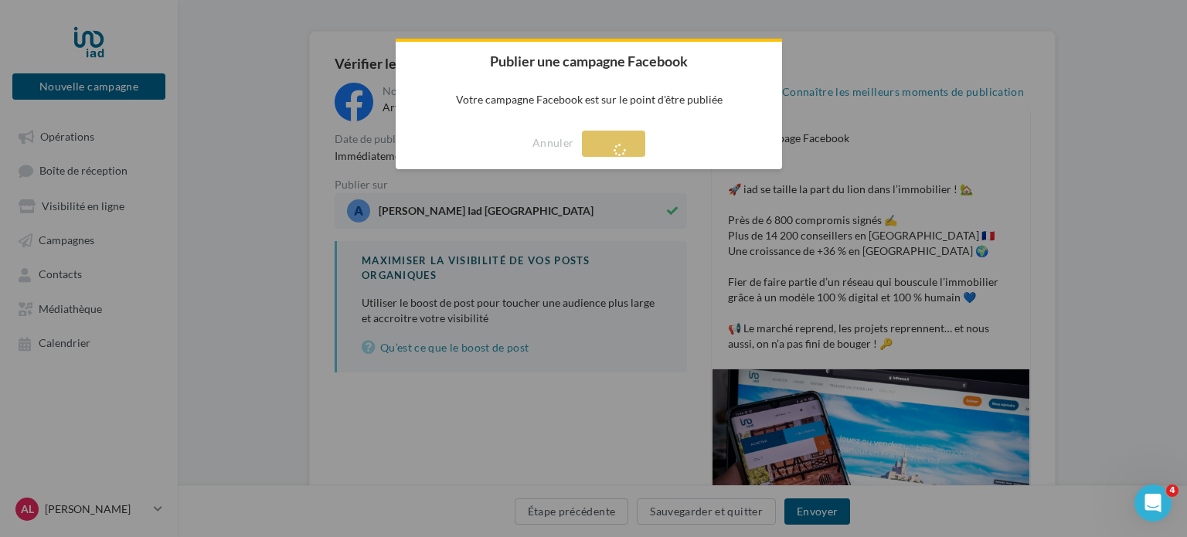  I want to click on button: Publier, so click(614, 144).